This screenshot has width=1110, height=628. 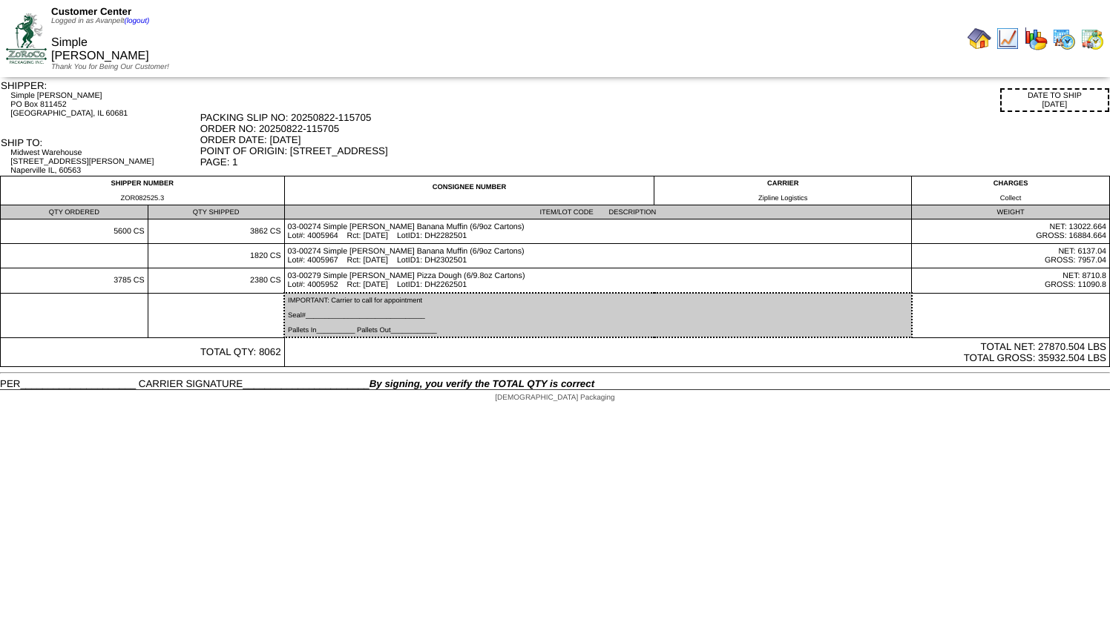 What do you see at coordinates (142, 352) in the screenshot?
I see `td: TOTAL QTY: 8062` at bounding box center [142, 352].